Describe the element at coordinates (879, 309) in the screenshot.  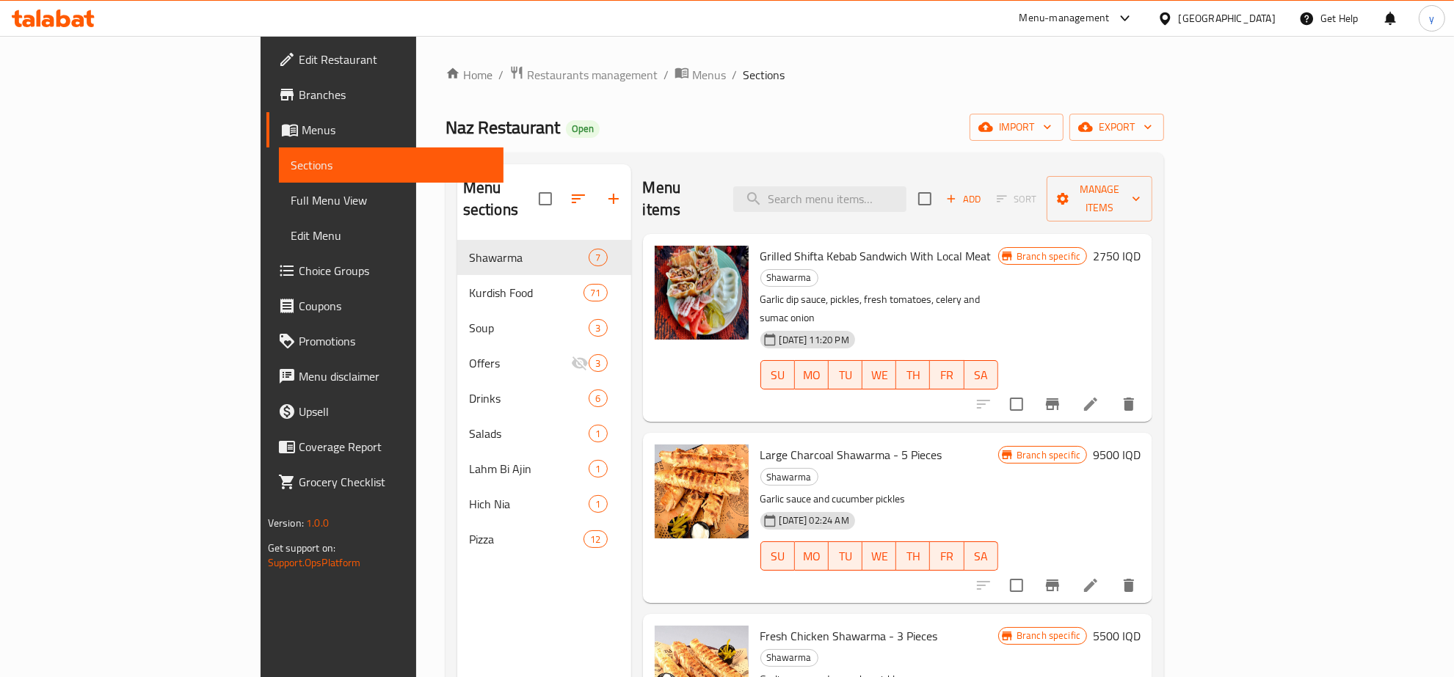
I see `p: Garlic dip sauce, pickles, fresh tomatoes, celery and sumac onion` at that location.